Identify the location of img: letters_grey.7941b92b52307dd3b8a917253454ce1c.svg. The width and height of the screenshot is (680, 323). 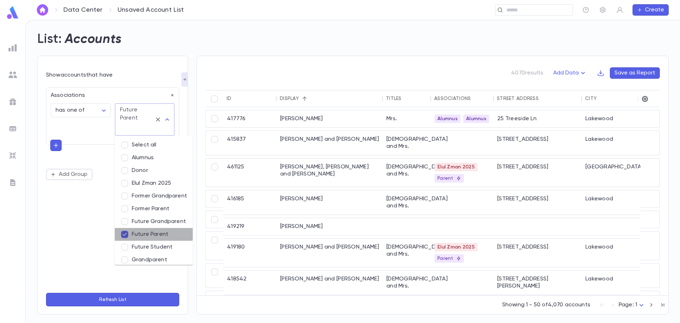
(13, 183).